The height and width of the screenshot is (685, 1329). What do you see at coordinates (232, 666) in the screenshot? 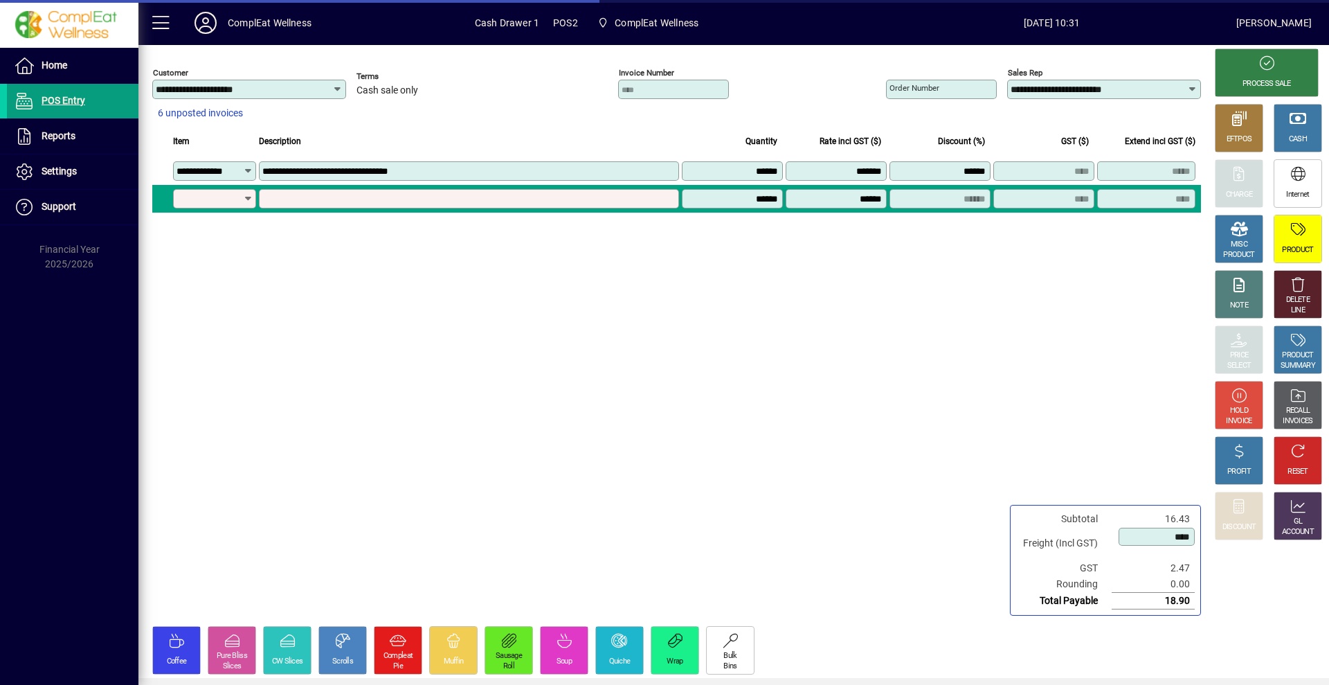
I see `div: Slices` at bounding box center [232, 666].